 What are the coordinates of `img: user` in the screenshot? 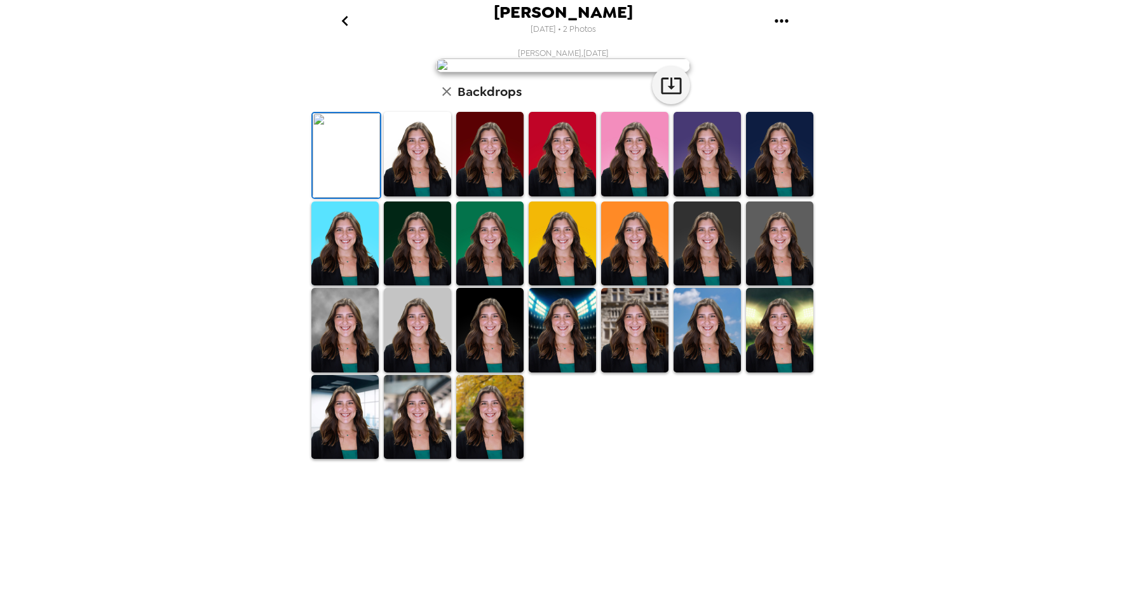 It's located at (563, 65).